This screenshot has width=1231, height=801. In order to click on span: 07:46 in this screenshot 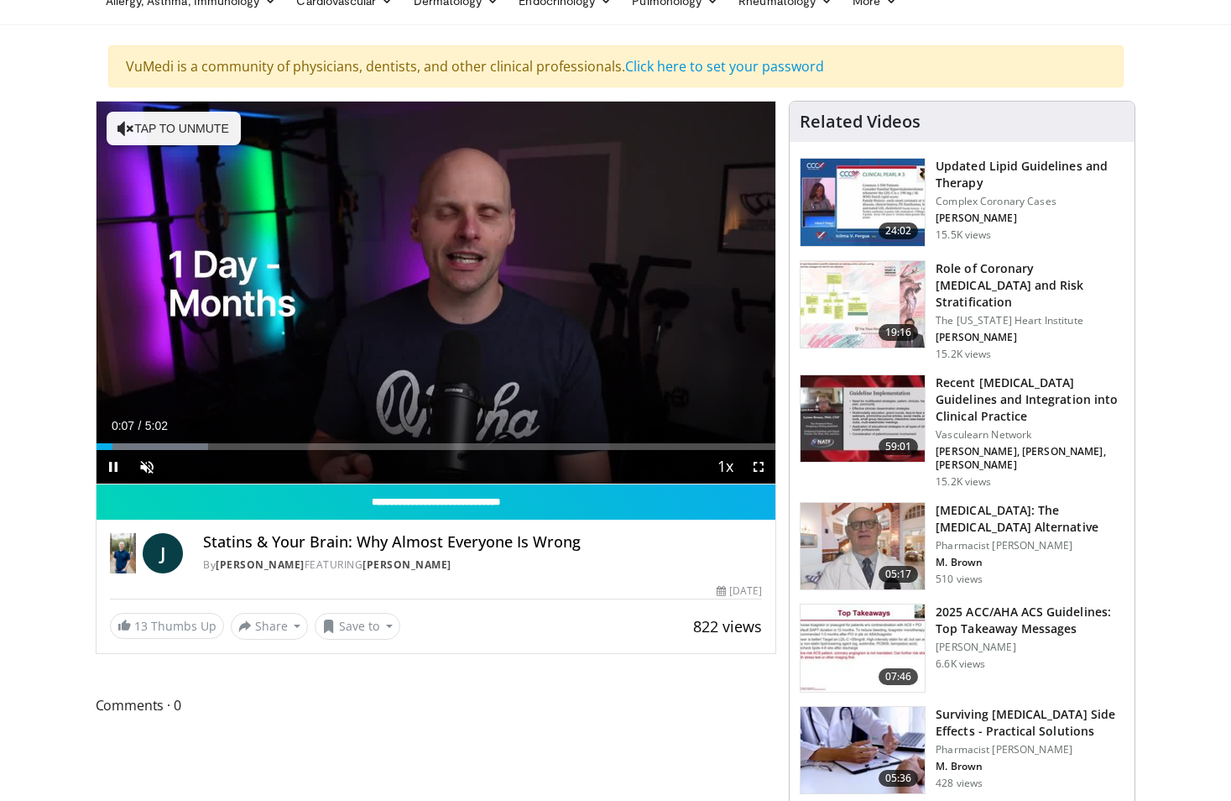, I will do `click(899, 677)`.